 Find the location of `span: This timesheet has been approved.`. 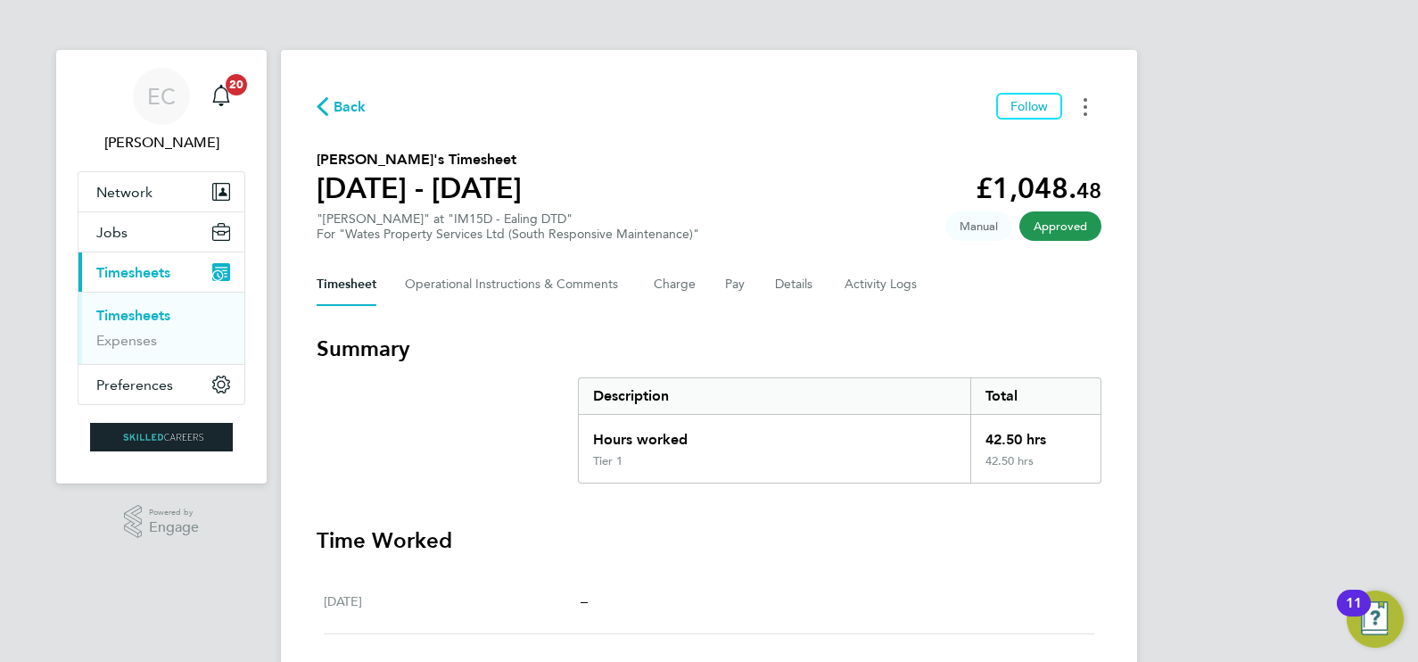

span: This timesheet has been approved. is located at coordinates (1061, 226).